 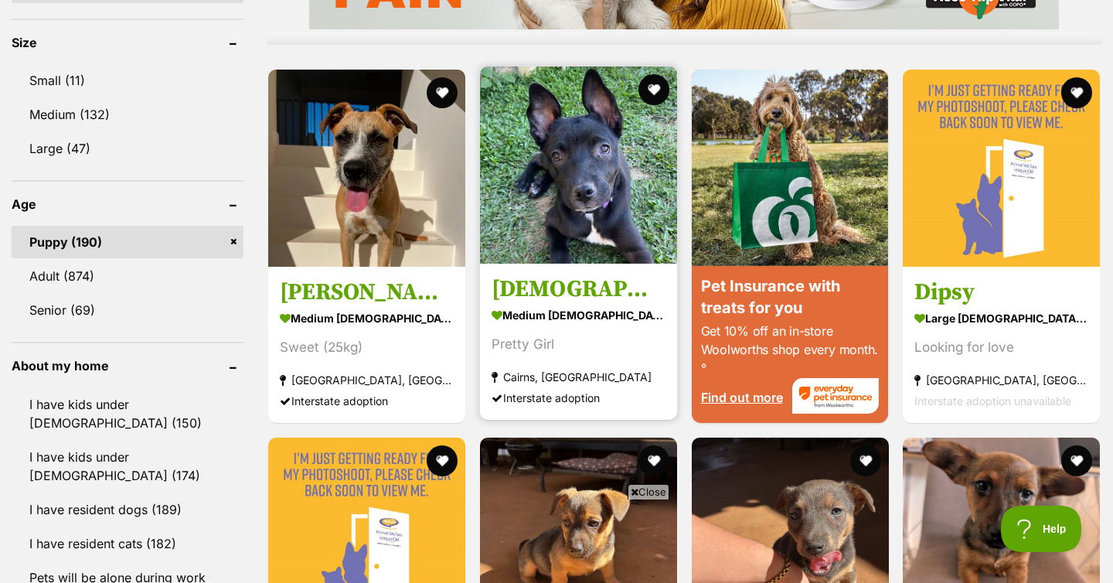 What do you see at coordinates (128, 366) in the screenshot?
I see `header: About my home` at bounding box center [128, 366].